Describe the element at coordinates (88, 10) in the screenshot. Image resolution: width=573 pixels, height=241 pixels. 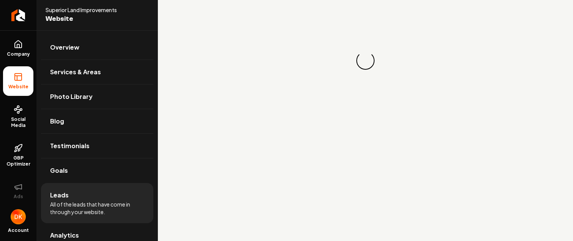
I see `span: Superior Land Improvements` at that location.